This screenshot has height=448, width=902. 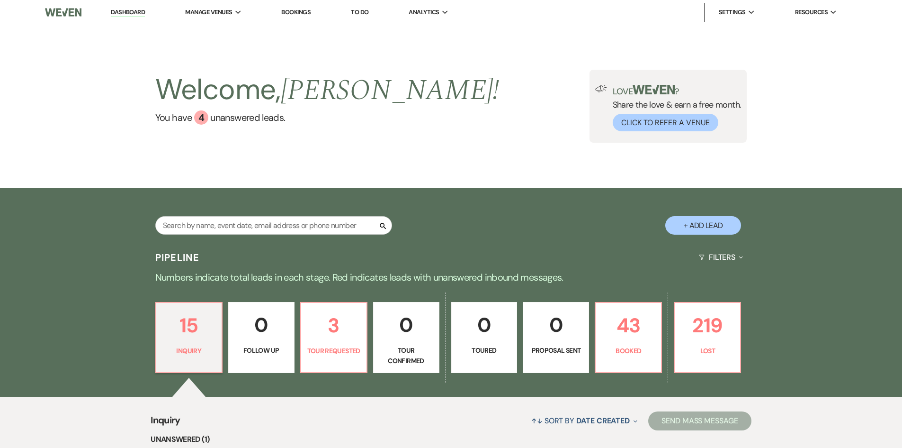 I want to click on p: Inquiry, so click(x=189, y=350).